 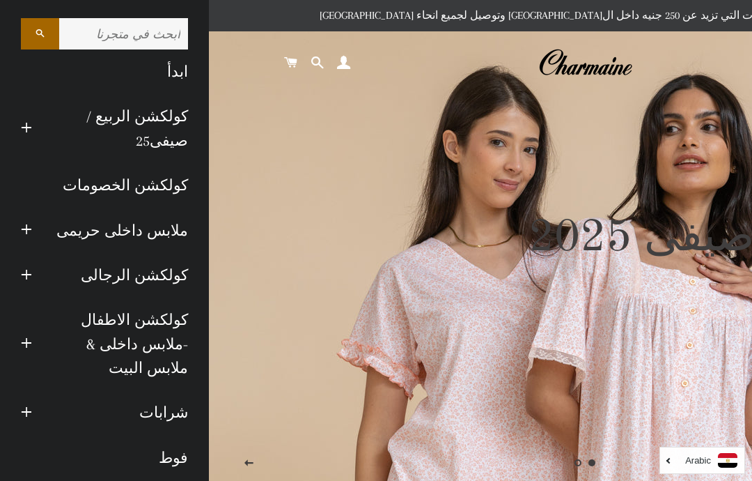 What do you see at coordinates (121, 412) in the screenshot?
I see `a: شرابات` at bounding box center [121, 412].